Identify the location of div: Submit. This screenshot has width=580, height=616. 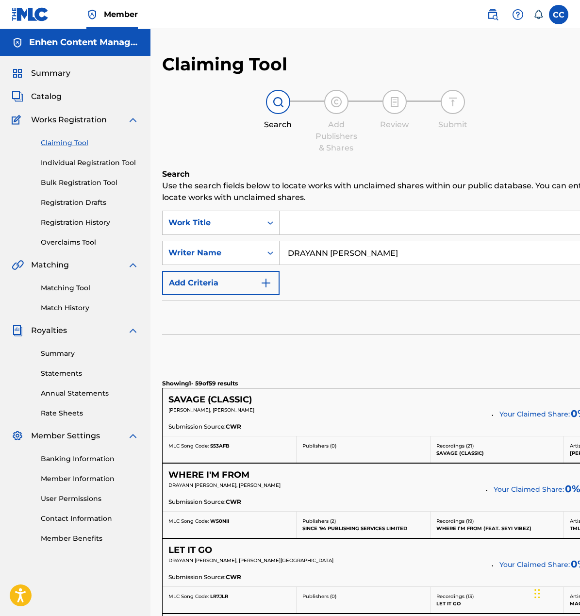
(453, 125).